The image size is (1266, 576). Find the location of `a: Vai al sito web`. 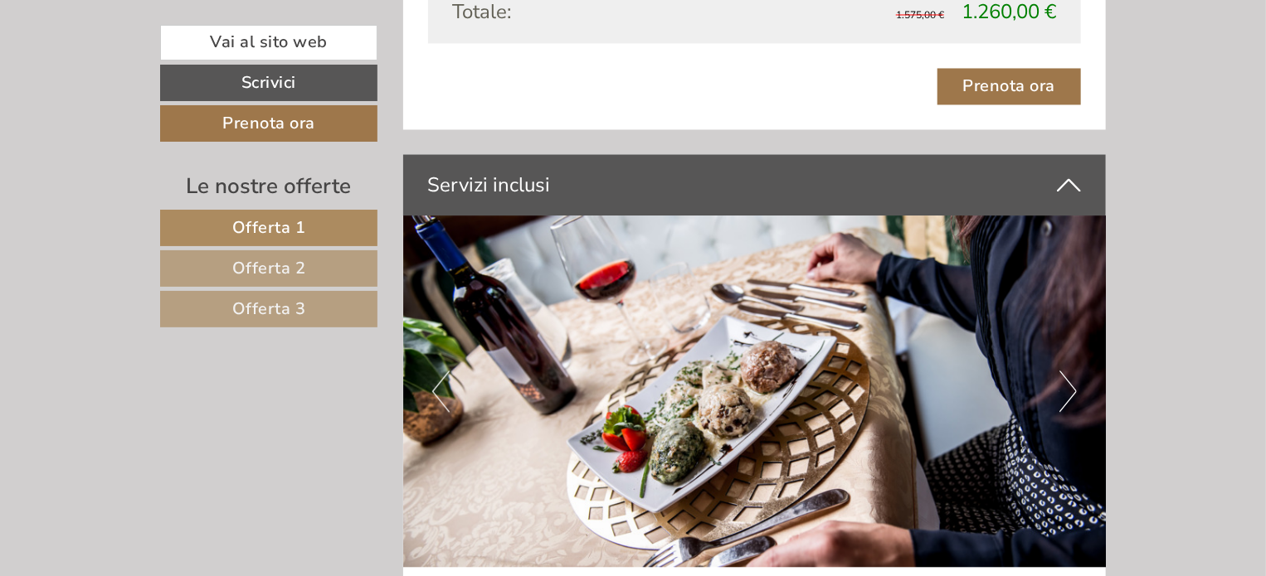

a: Vai al sito web is located at coordinates (269, 42).